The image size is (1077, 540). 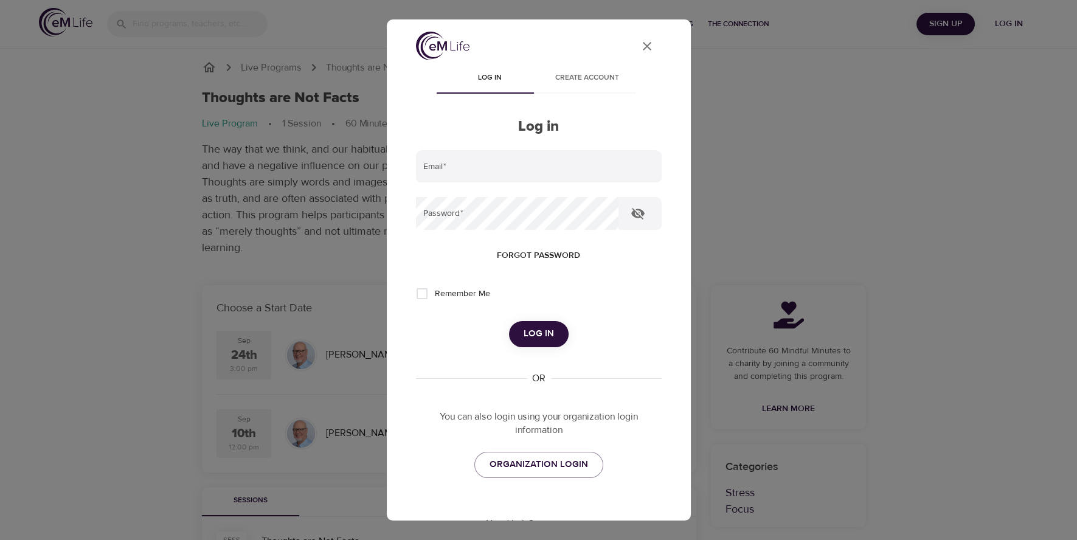 I want to click on img: logo, so click(x=443, y=46).